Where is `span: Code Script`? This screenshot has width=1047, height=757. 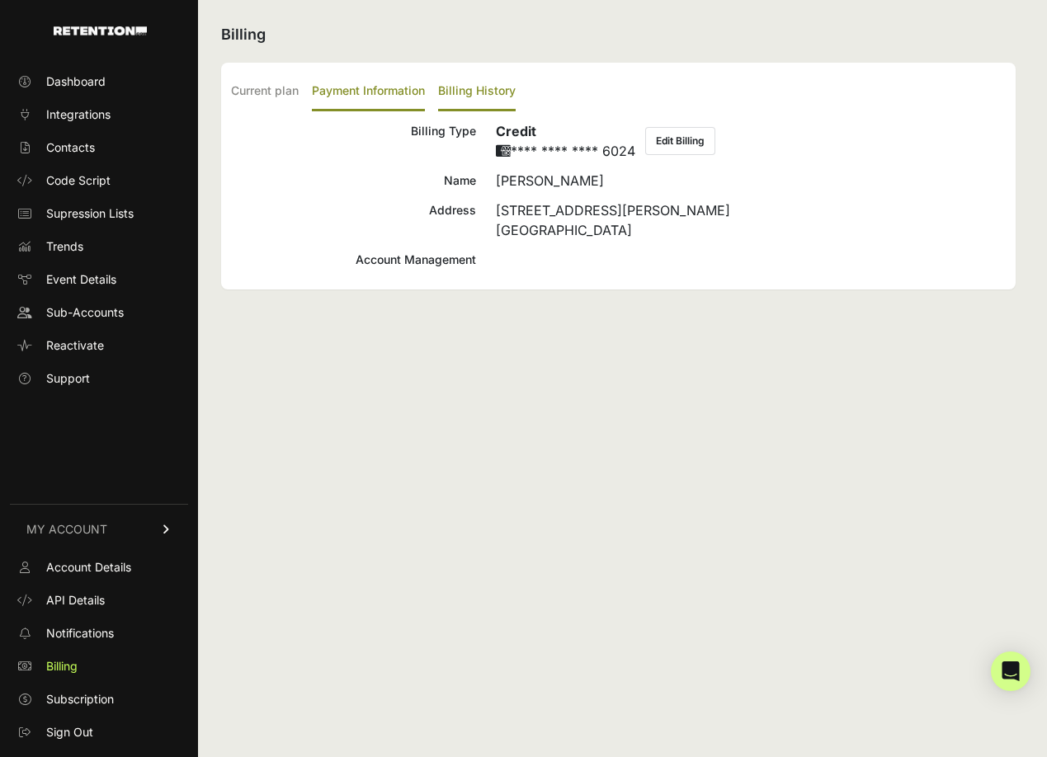 span: Code Script is located at coordinates (78, 181).